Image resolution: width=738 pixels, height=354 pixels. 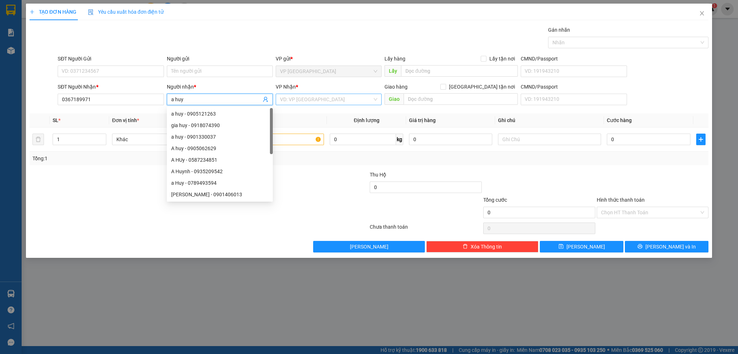 What do you see at coordinates (378, 175) in the screenshot?
I see `span: Thu Hộ` at bounding box center [378, 175].